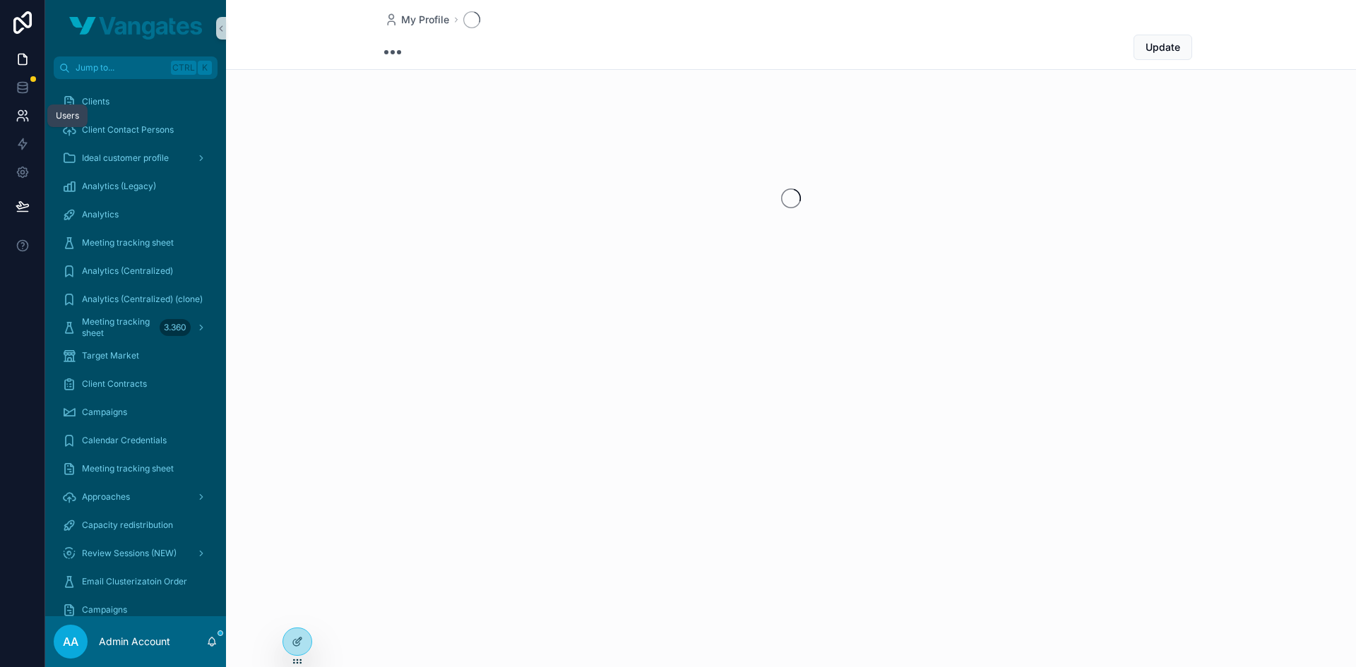 This screenshot has height=667, width=1356. Describe the element at coordinates (124, 441) in the screenshot. I see `span: Calendar Credentials` at that location.